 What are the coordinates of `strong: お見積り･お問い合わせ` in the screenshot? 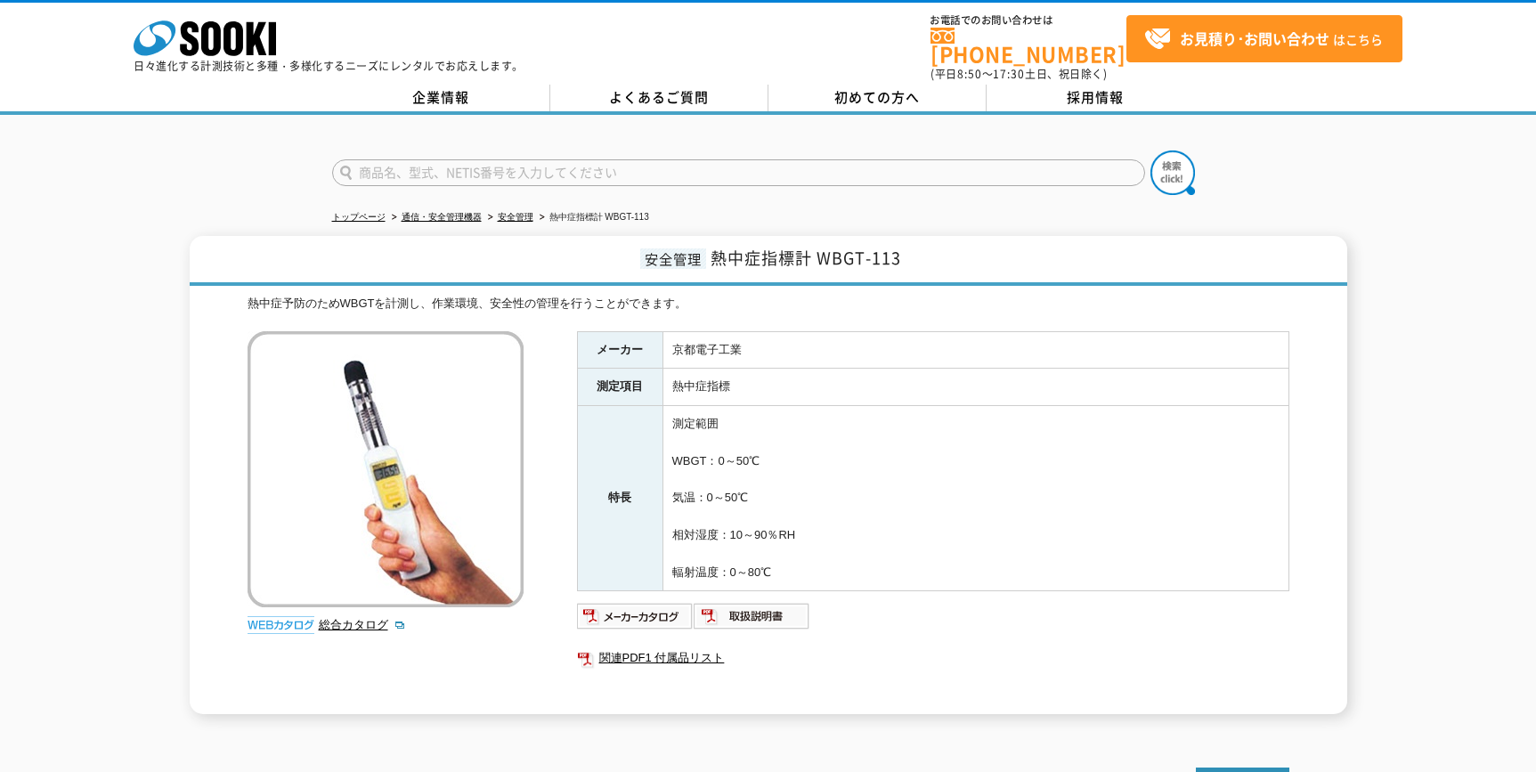 It's located at (1255, 38).